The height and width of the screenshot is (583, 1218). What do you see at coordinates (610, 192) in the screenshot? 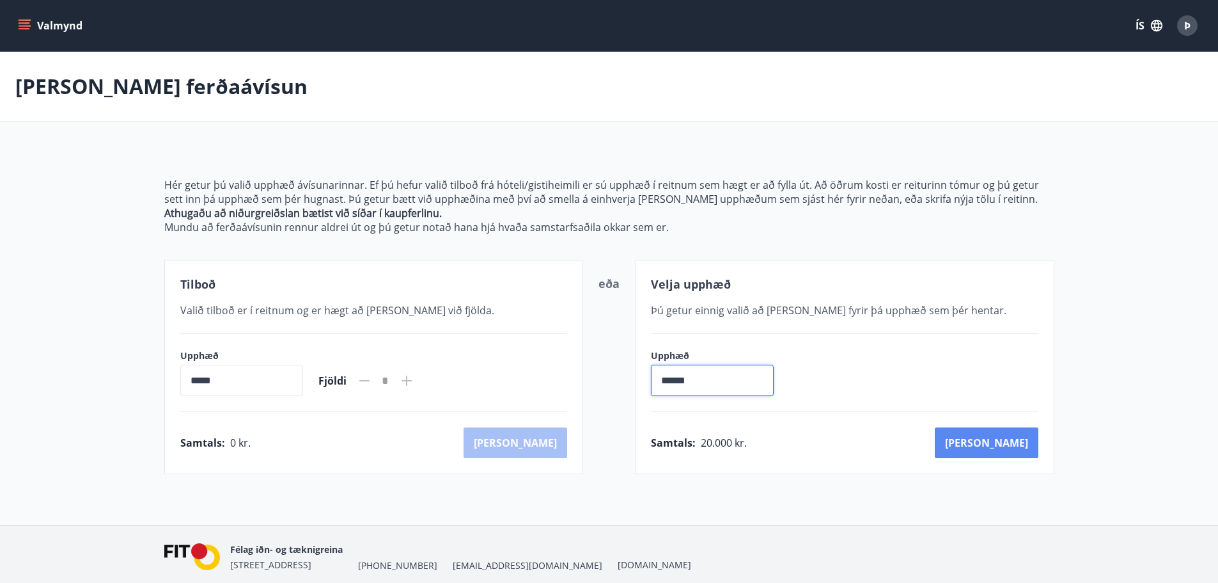
I see `p: Hér getur þú valið upphæð ávísunarinnar. Ef þú hefur valið tilboð frá hóteli/gistiheimili er sú u...` at bounding box center [610, 192].